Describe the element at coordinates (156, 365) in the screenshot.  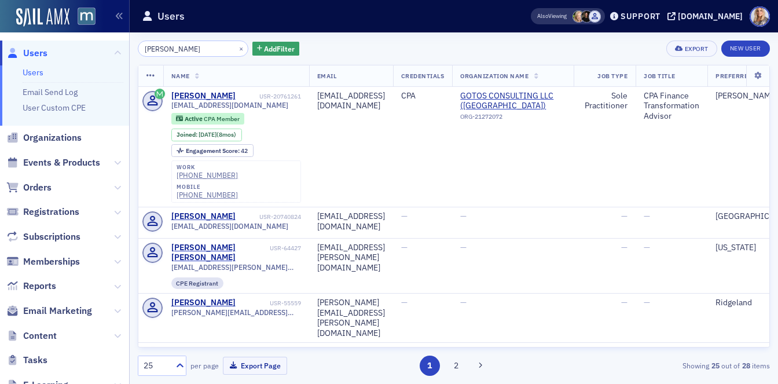
I see `div: 25` at that location.